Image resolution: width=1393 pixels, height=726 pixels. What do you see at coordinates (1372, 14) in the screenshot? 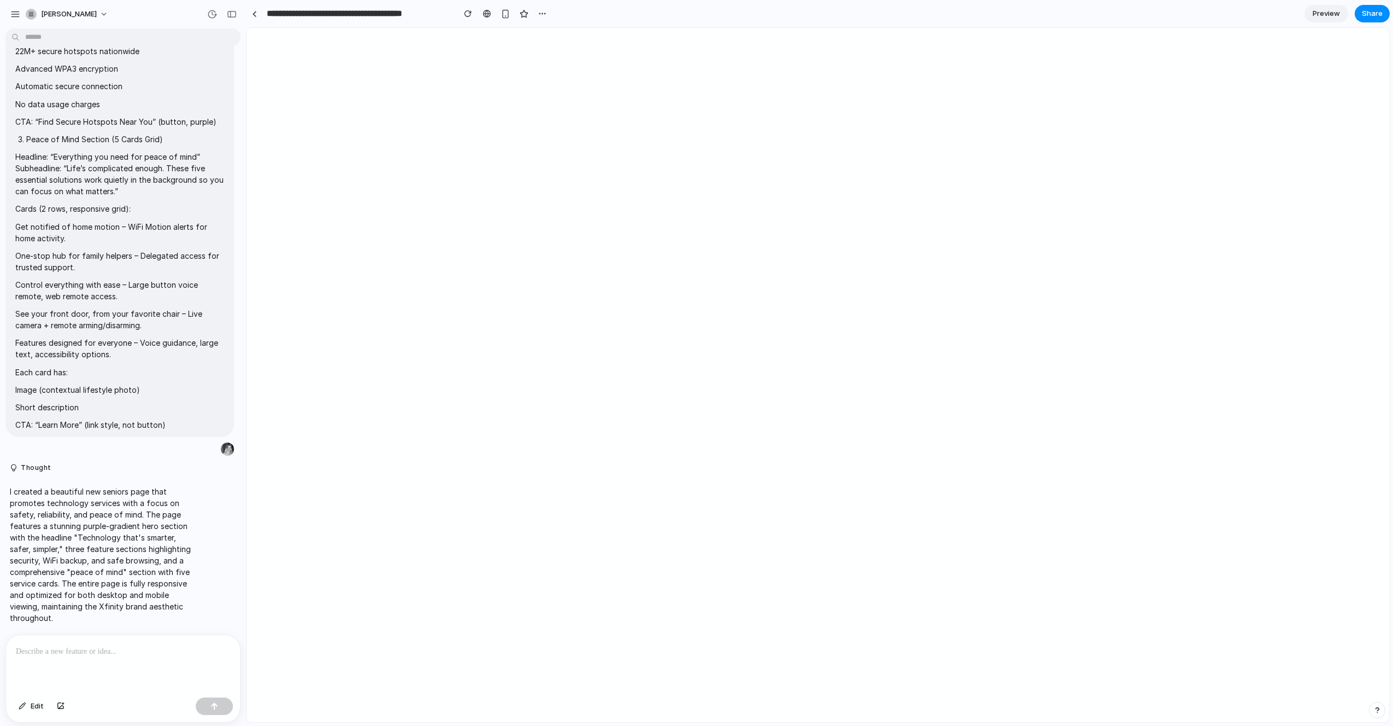
I see `span: Share` at bounding box center [1372, 14].